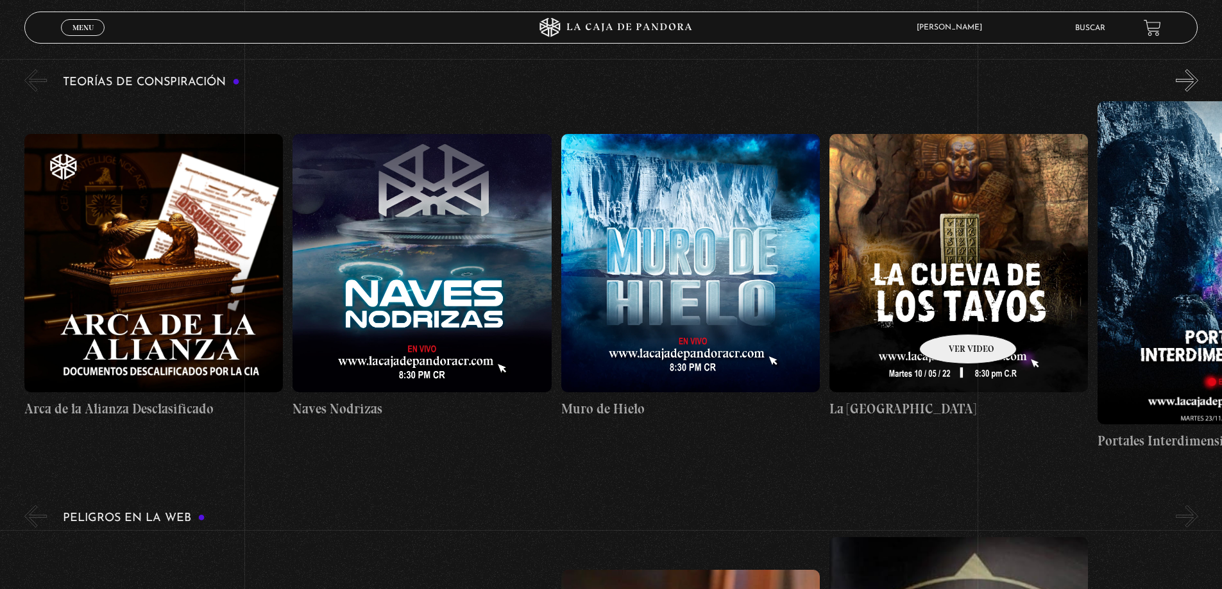  I want to click on a: Muro de Hielo, so click(690, 276).